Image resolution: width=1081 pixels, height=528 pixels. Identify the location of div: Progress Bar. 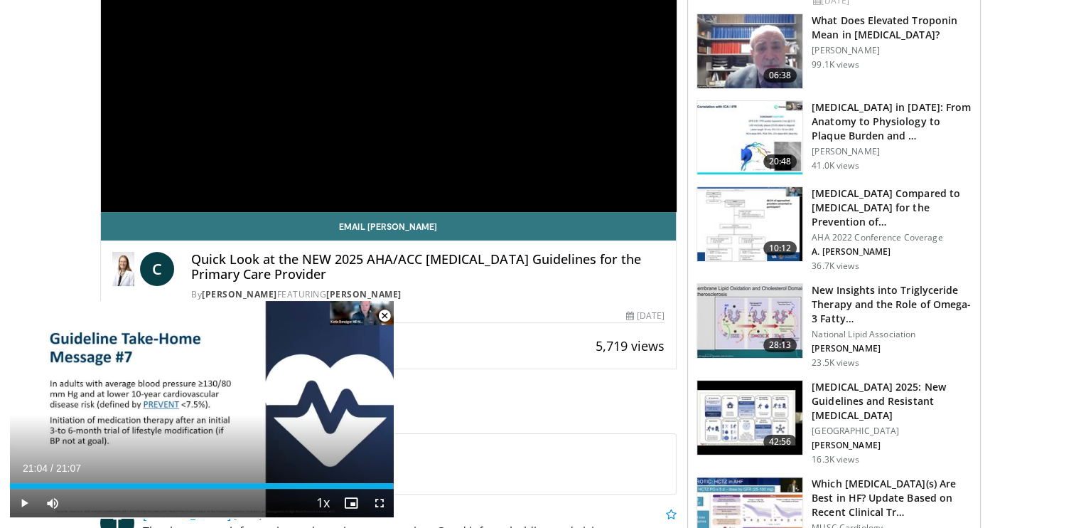
(202, 486).